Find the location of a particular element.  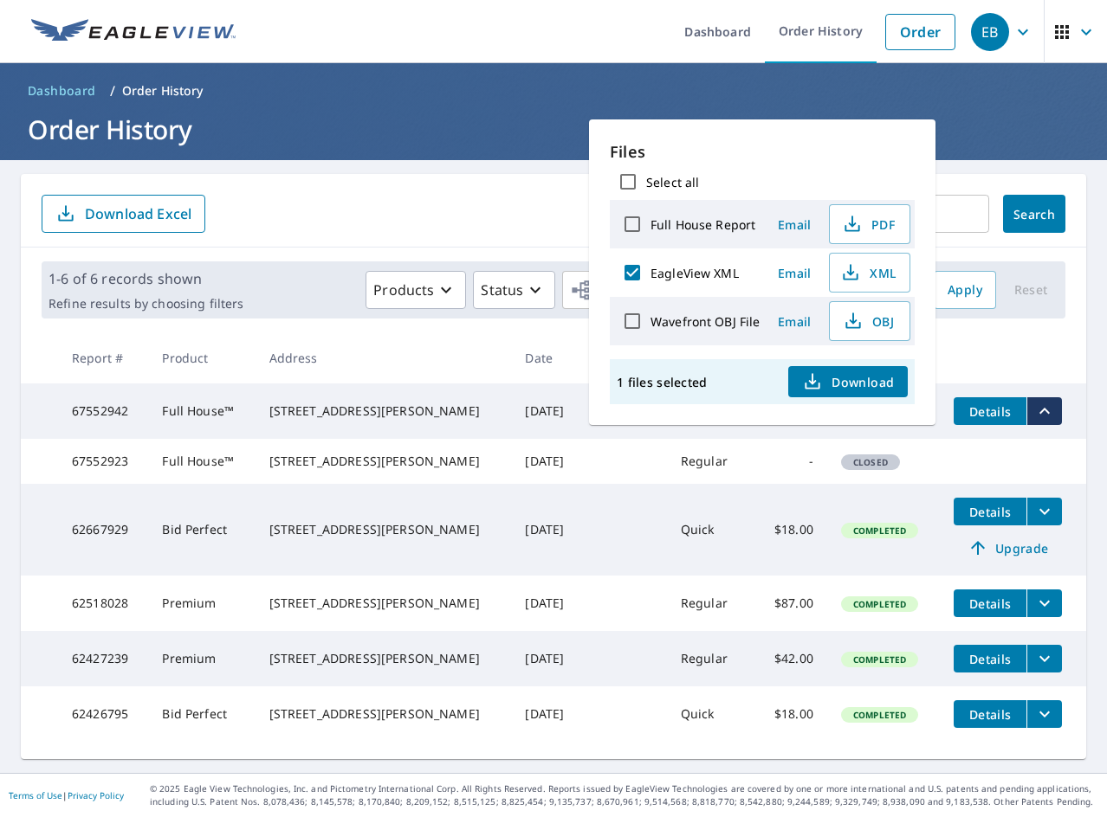

button: detailsBtn-62426795 is located at coordinates (990, 714).